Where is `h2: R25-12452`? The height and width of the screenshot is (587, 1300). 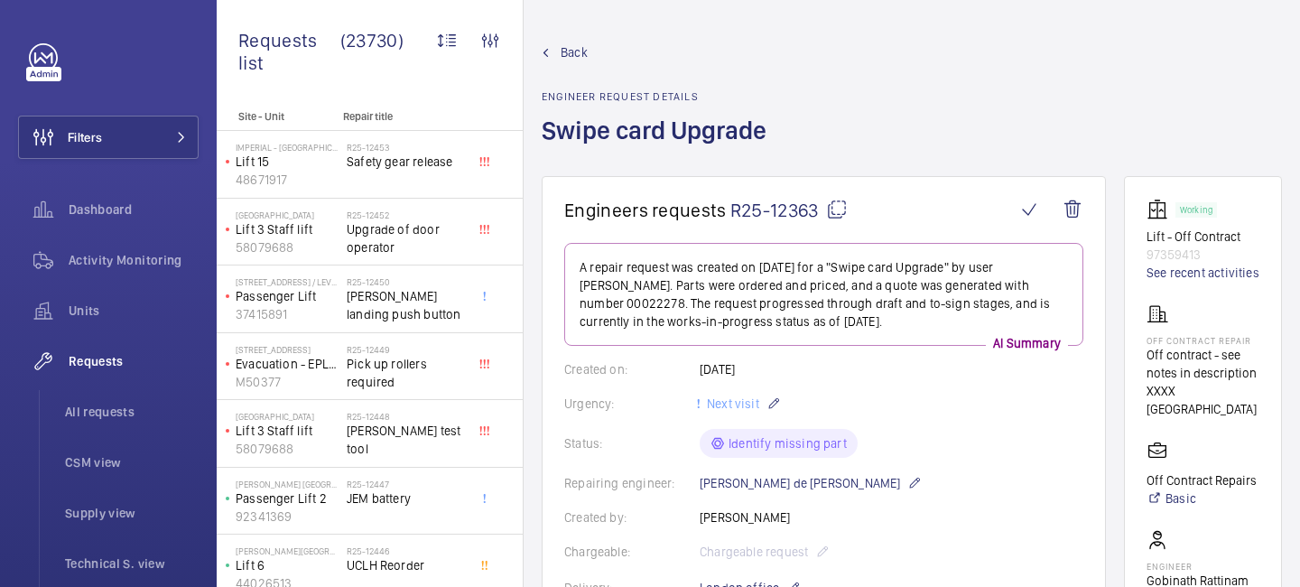
h2: R25-12452 is located at coordinates (406, 215).